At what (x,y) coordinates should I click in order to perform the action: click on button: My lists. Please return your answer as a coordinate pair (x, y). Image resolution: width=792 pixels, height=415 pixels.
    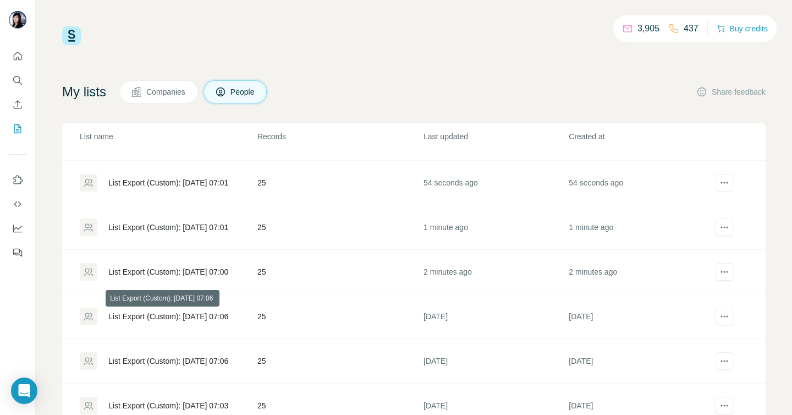
    Looking at the image, I should click on (18, 129).